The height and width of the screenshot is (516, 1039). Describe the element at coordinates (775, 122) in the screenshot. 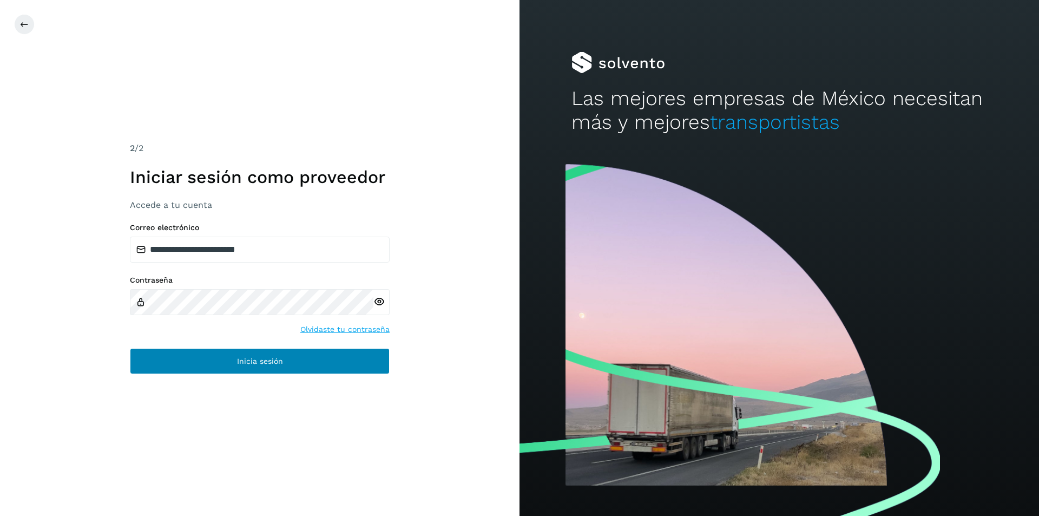

I see `span: transportistas` at that location.